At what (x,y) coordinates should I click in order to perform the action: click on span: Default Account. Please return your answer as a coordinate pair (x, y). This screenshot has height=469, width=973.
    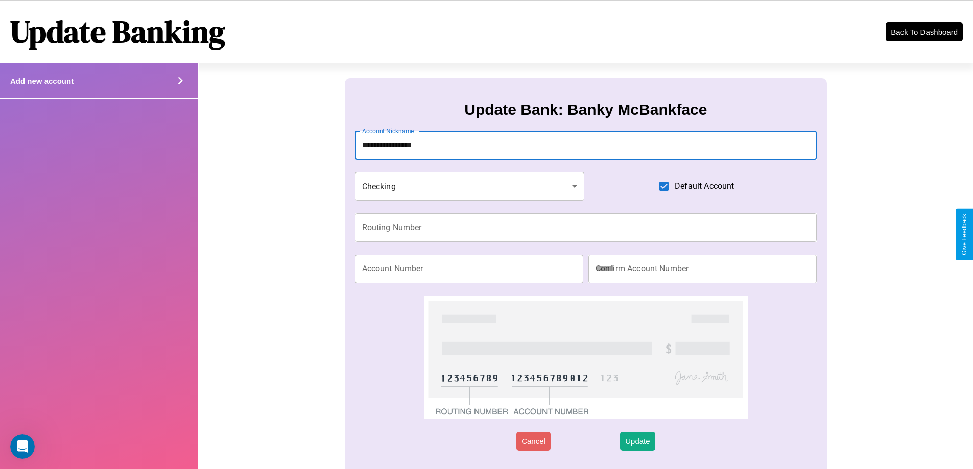
    Looking at the image, I should click on (704, 186).